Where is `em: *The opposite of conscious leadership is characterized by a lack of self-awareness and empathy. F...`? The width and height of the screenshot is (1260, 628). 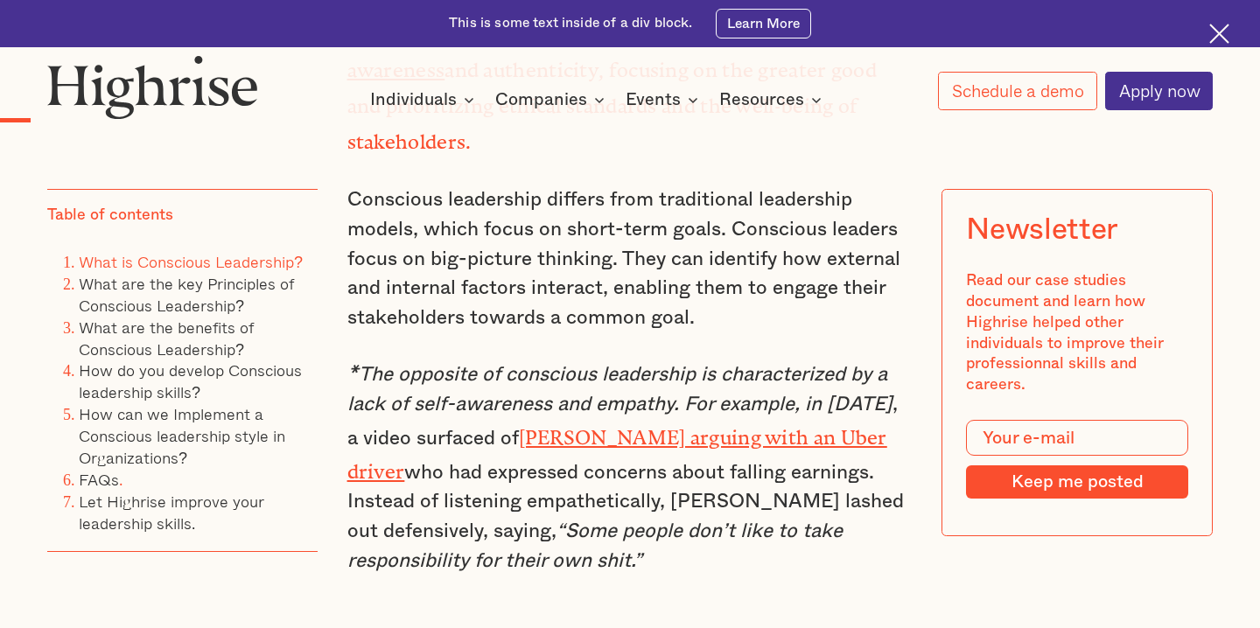 em: *The opposite of conscious leadership is characterized by a lack of self-awareness and empathy. F... is located at coordinates (619, 389).